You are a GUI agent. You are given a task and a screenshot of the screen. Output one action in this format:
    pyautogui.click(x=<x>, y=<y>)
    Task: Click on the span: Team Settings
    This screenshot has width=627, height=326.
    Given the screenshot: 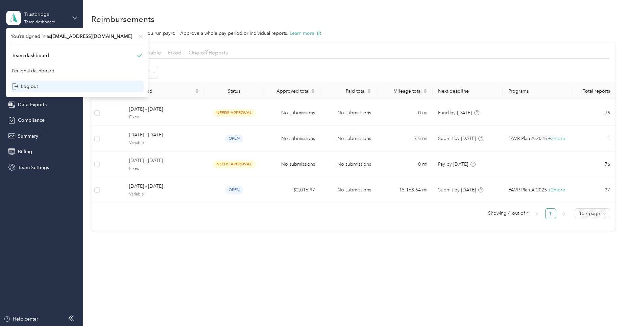 What is the action you would take?
    pyautogui.click(x=33, y=167)
    